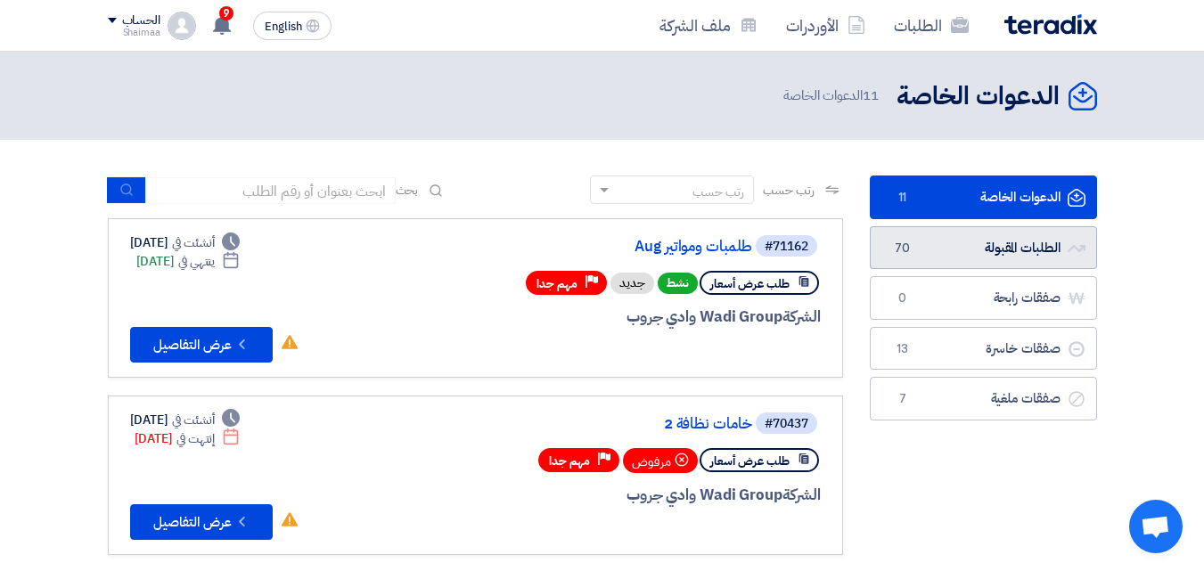  What do you see at coordinates (226, 13) in the screenshot?
I see `span: 9` at bounding box center [226, 13].